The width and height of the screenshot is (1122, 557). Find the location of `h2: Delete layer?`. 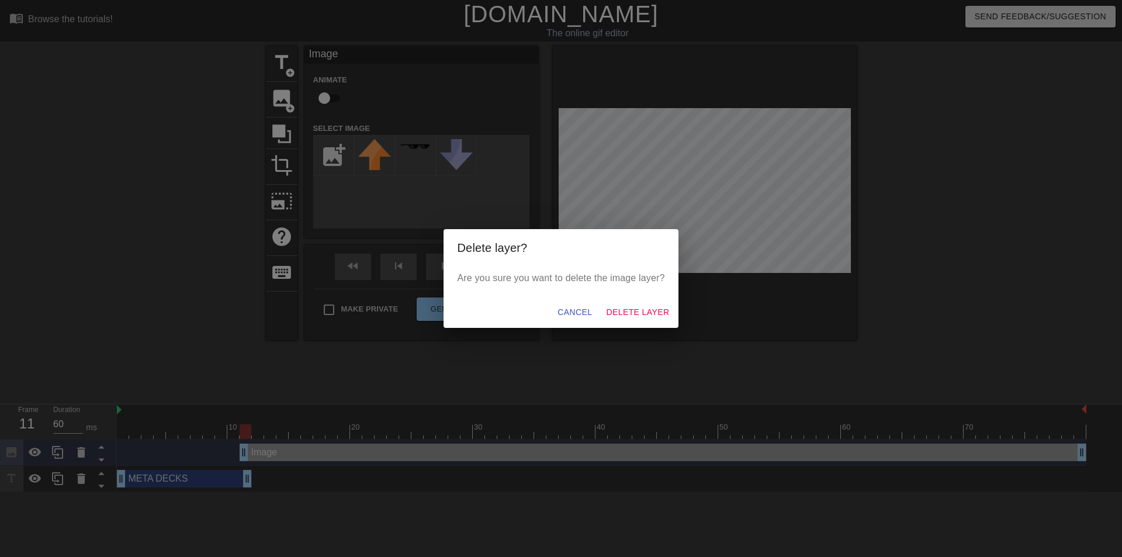

h2: Delete layer? is located at coordinates (561, 248).